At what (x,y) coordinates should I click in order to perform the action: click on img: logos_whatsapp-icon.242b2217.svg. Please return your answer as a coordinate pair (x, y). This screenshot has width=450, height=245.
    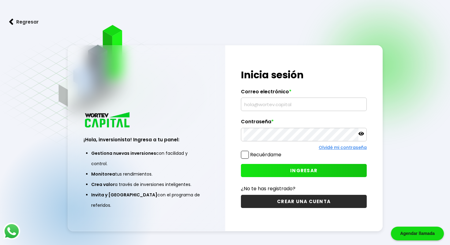
    Looking at the image, I should click on (12, 231).